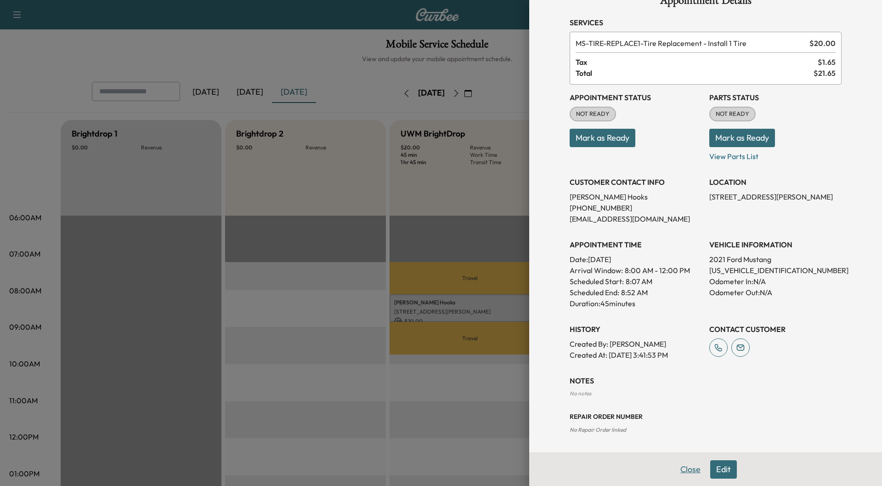  Describe the element at coordinates (690, 469) in the screenshot. I see `button: Close` at that location.